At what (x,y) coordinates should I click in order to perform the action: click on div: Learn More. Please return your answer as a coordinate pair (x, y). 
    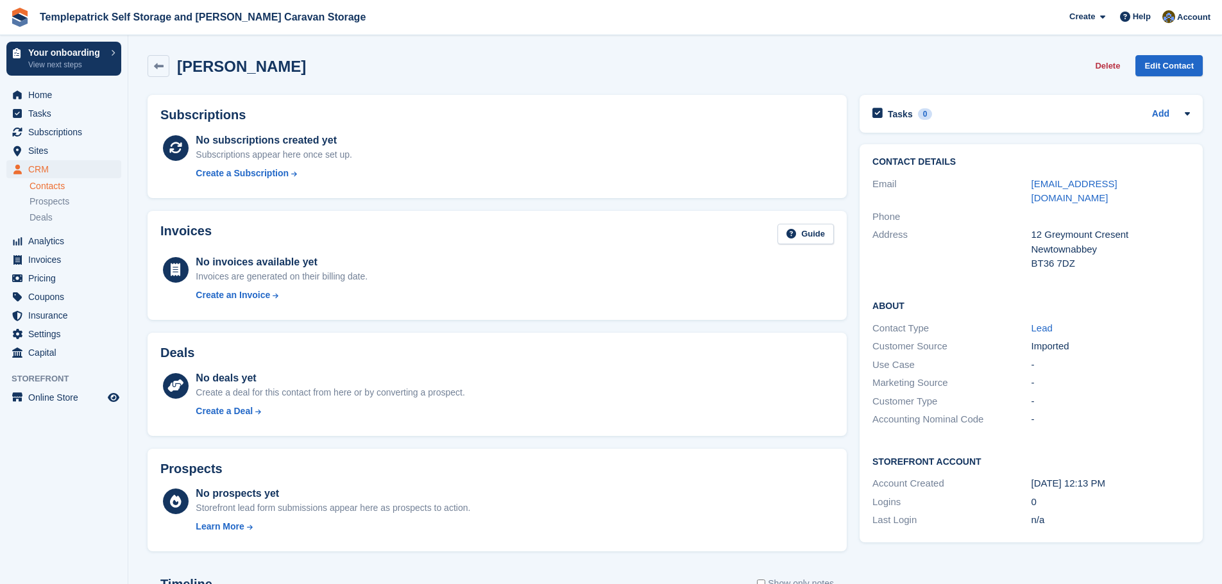
    Looking at the image, I should click on (219, 527).